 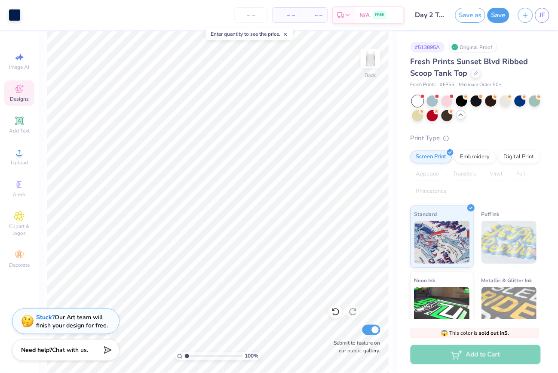 What do you see at coordinates (19, 99) in the screenshot?
I see `span: Designs` at bounding box center [19, 99].